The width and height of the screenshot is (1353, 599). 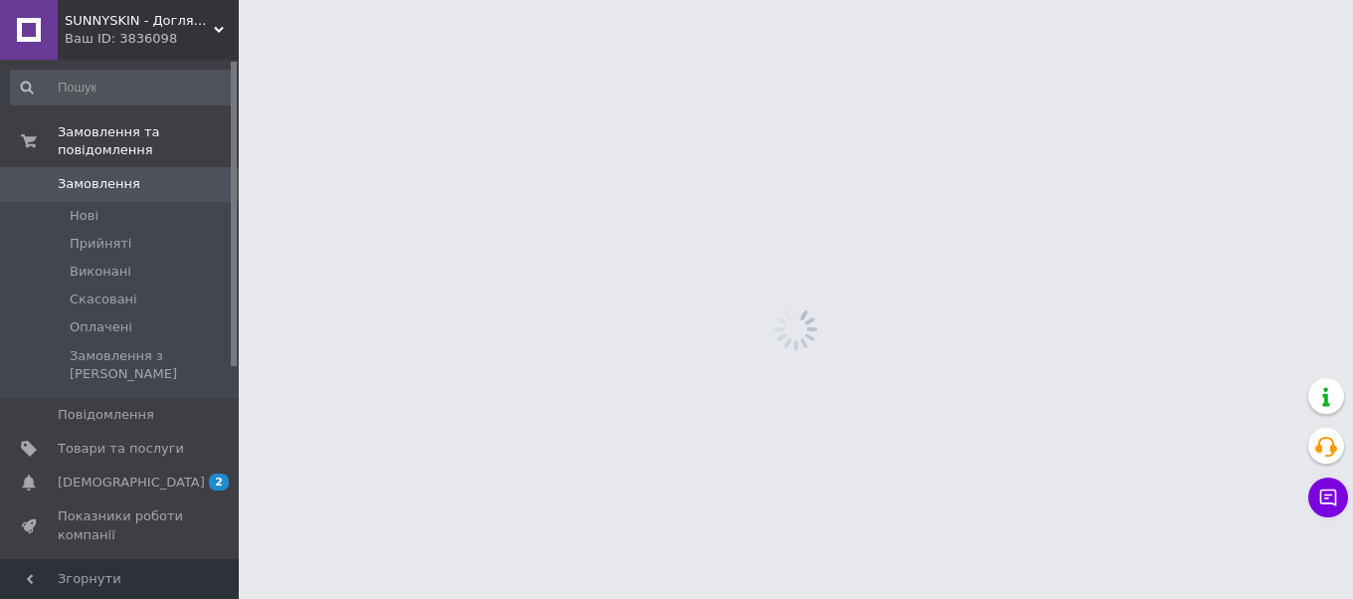 What do you see at coordinates (100, 244) in the screenshot?
I see `span: Прийняті` at bounding box center [100, 244].